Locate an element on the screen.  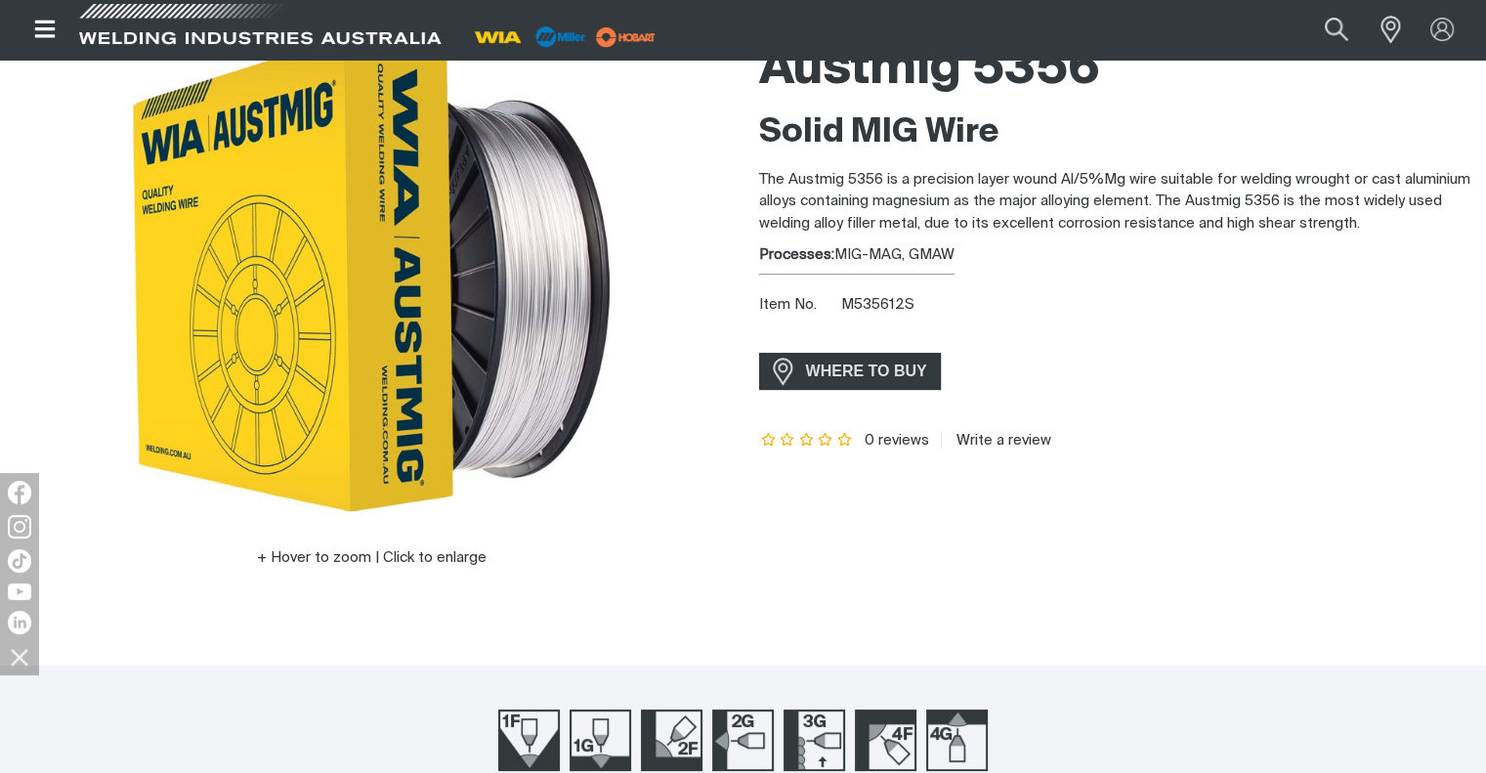
h2: Solid MIG Wire is located at coordinates (1115, 133).